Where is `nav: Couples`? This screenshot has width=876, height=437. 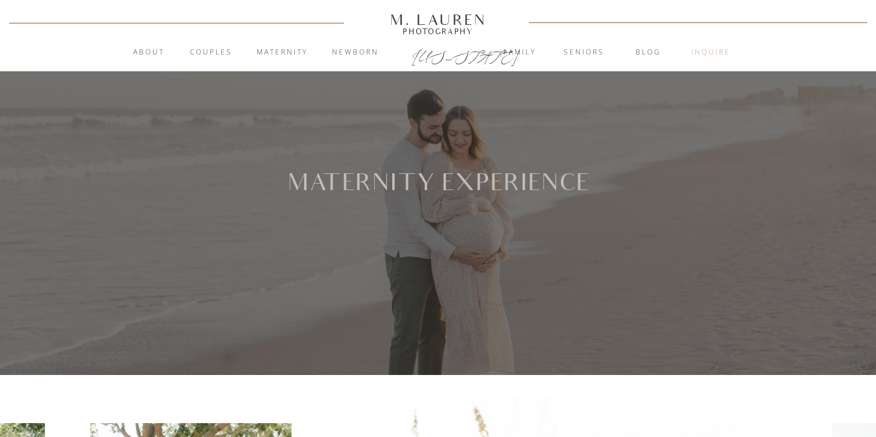 nav: Couples is located at coordinates (211, 53).